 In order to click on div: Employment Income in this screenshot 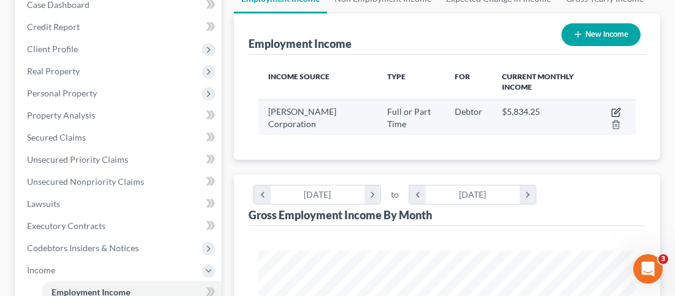, I will do `click(300, 44)`.